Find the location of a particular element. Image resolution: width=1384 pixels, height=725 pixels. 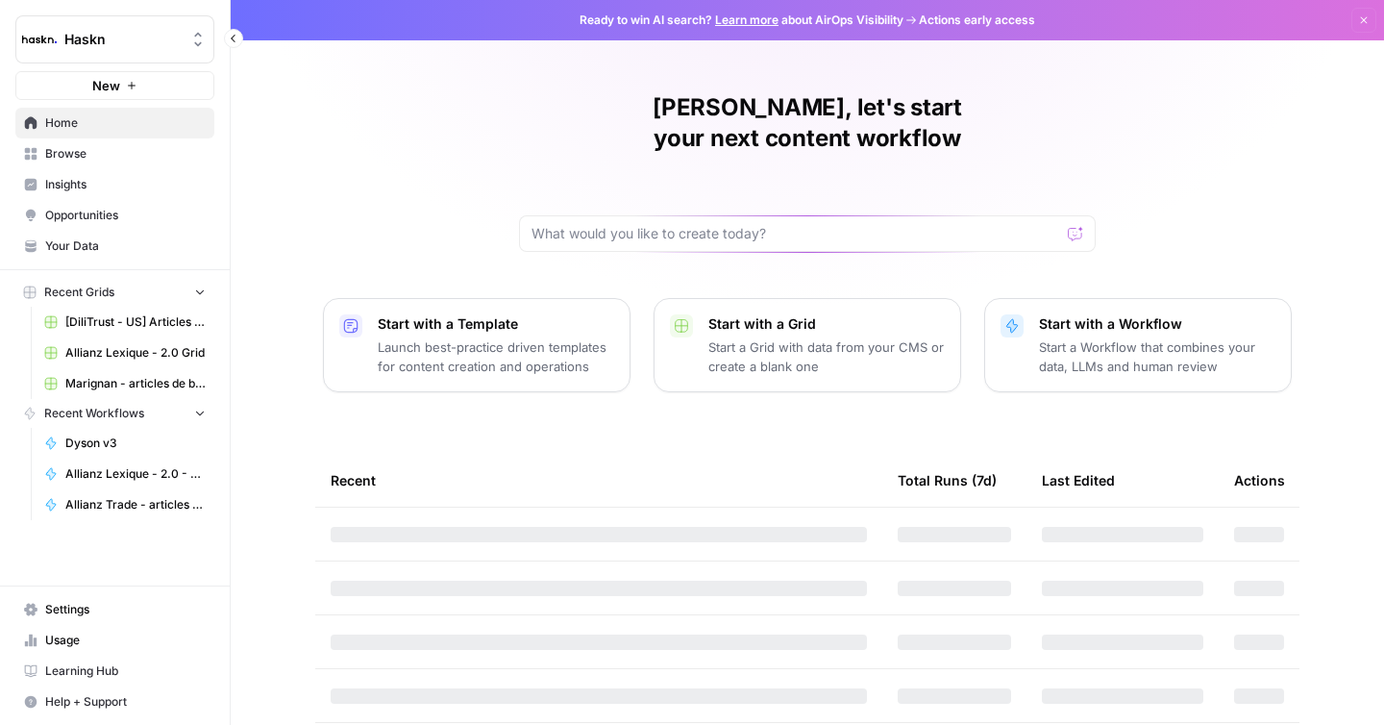

a: Marignan - articles de blog Grid is located at coordinates (125, 384).